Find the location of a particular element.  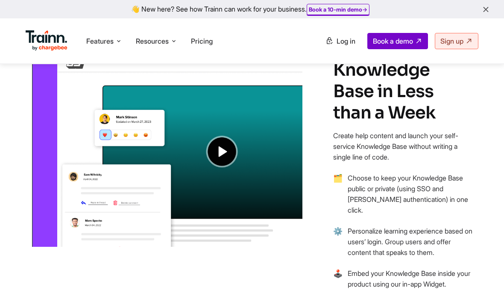

img: Trainn Logo is located at coordinates (47, 41).